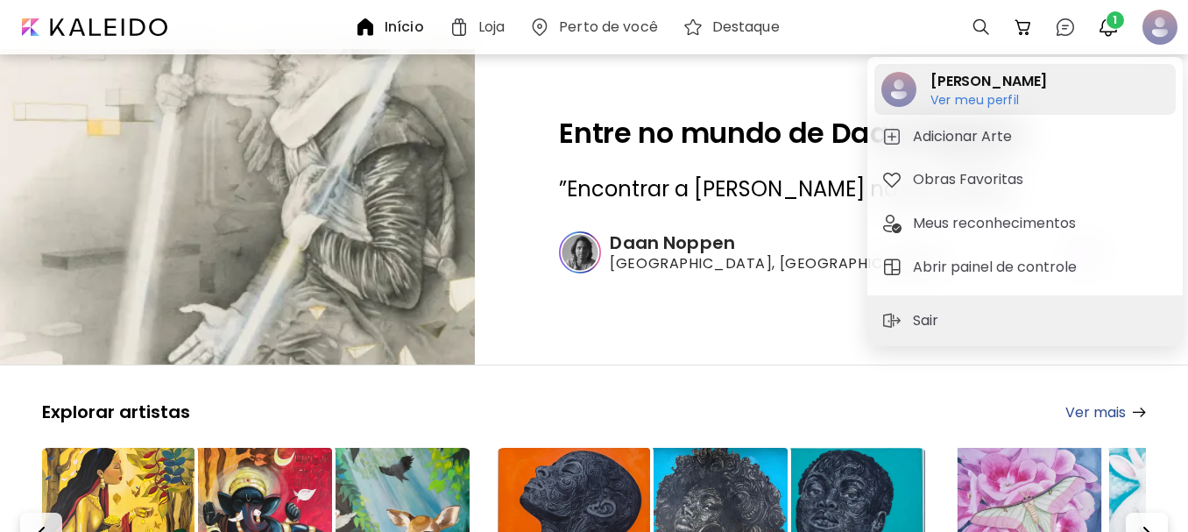 This screenshot has width=1188, height=532. I want to click on button: tabMeus reconhecimentos, so click(1025, 223).